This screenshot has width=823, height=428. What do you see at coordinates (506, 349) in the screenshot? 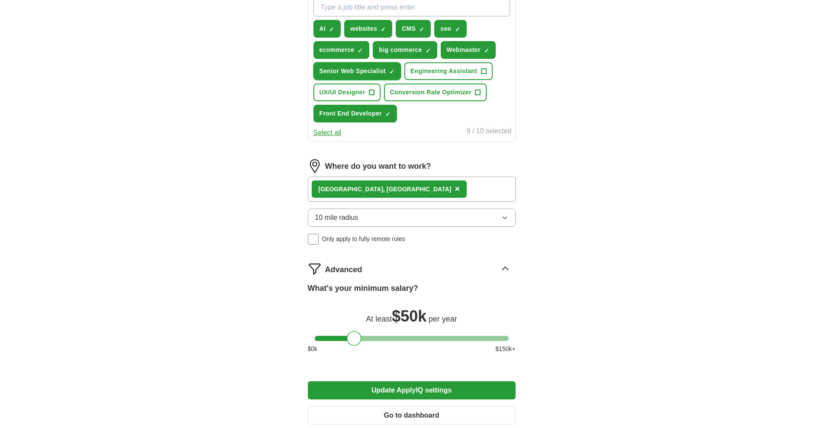
I see `span: $ 150 k+` at bounding box center [506, 349].